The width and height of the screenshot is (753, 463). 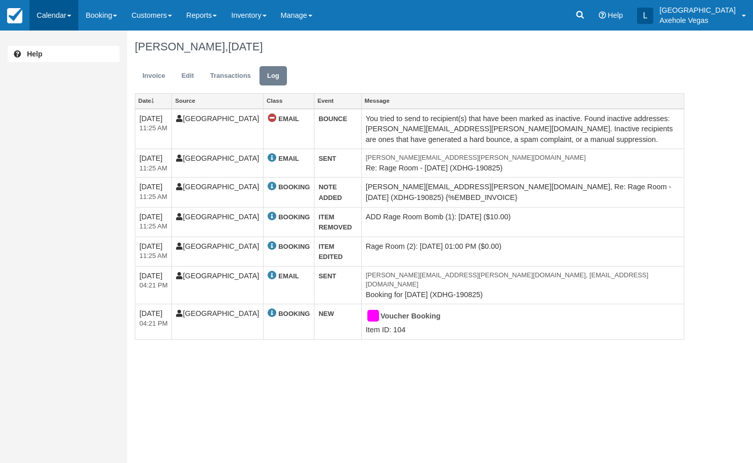 What do you see at coordinates (289, 101) in the screenshot?
I see `a: Class` at bounding box center [289, 101].